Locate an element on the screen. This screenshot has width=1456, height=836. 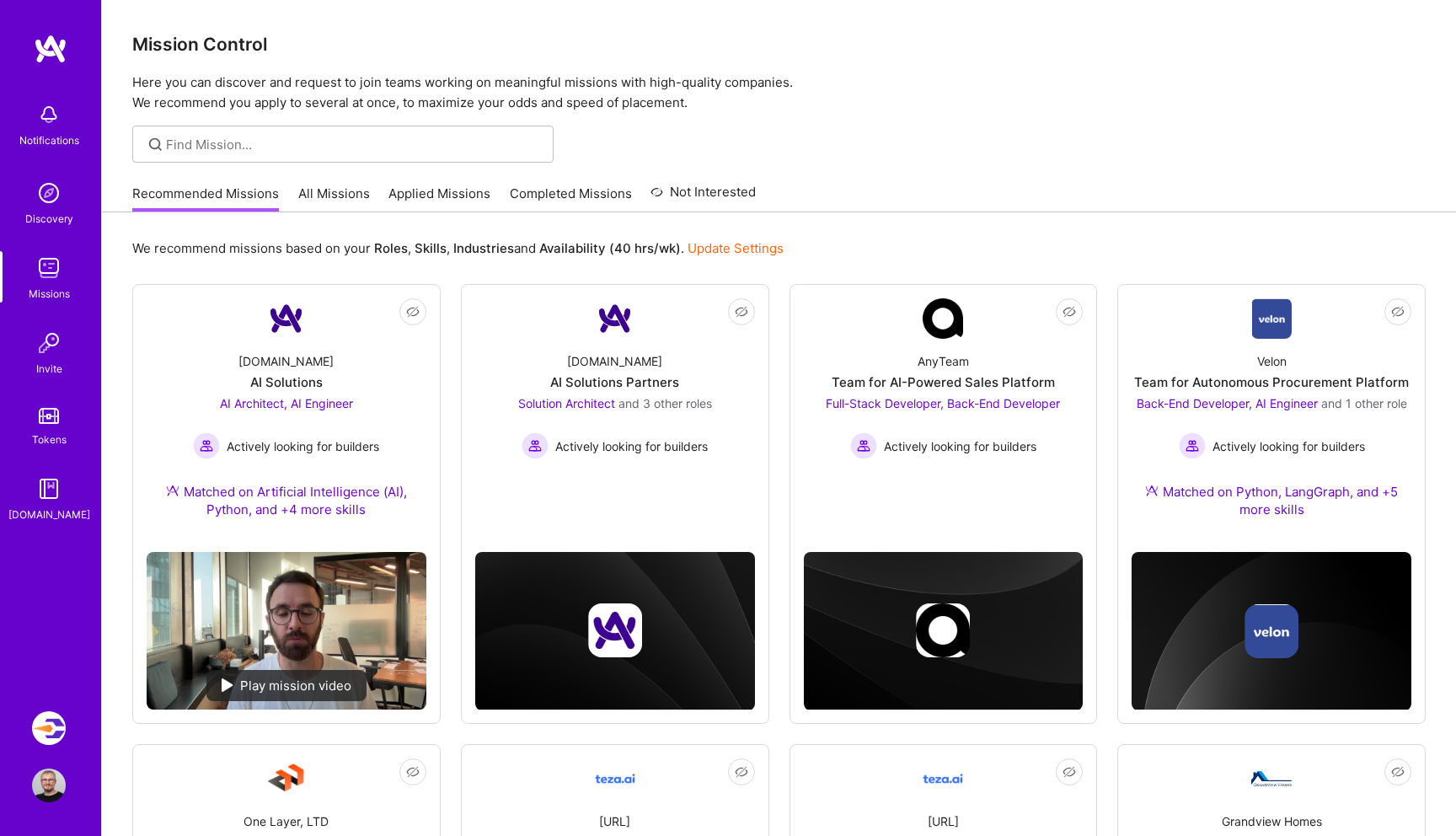
img: teamwork is located at coordinates (49, 268).